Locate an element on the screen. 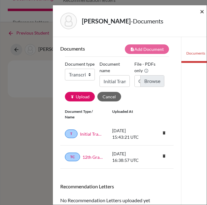 The image size is (207, 205). div: Document Type / Name is located at coordinates (84, 115).